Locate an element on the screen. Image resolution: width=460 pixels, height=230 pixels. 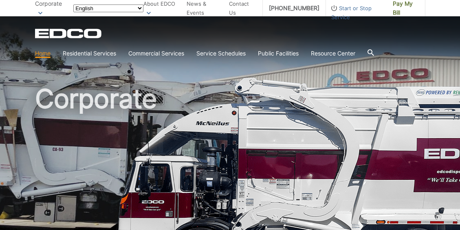
a: Home is located at coordinates (43, 53).